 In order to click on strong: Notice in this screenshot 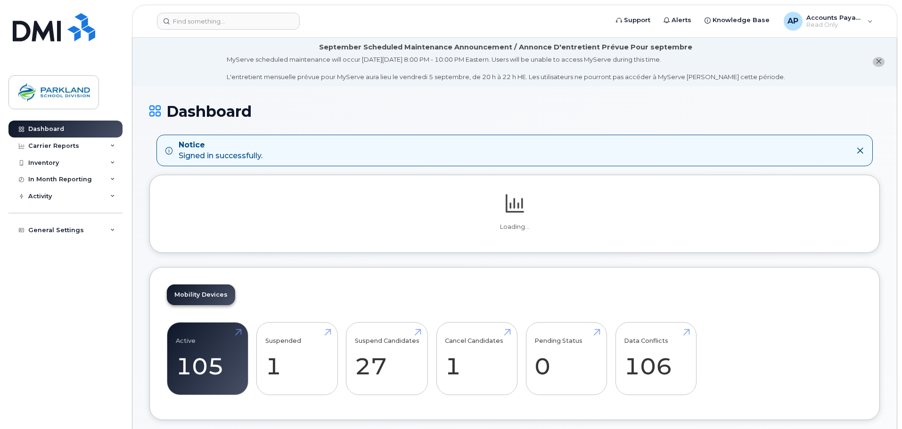, I will do `click(221, 145)`.